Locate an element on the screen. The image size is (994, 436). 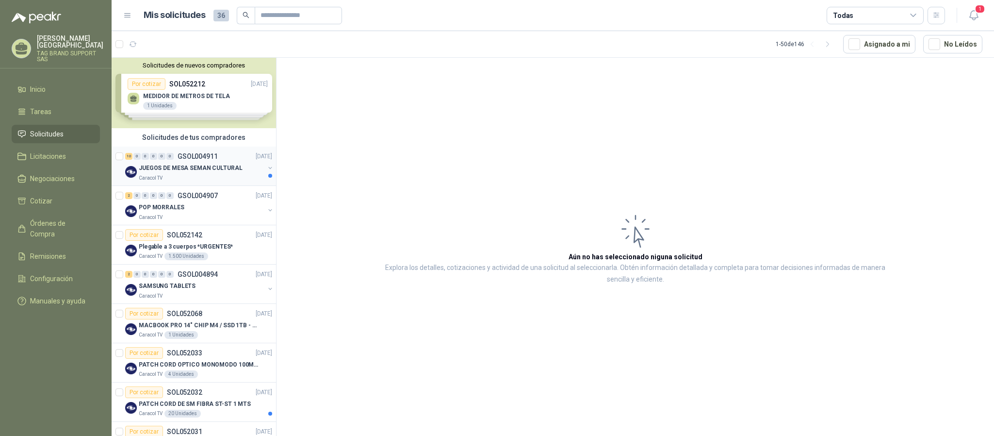
img: Logo peakr is located at coordinates (36, 17).